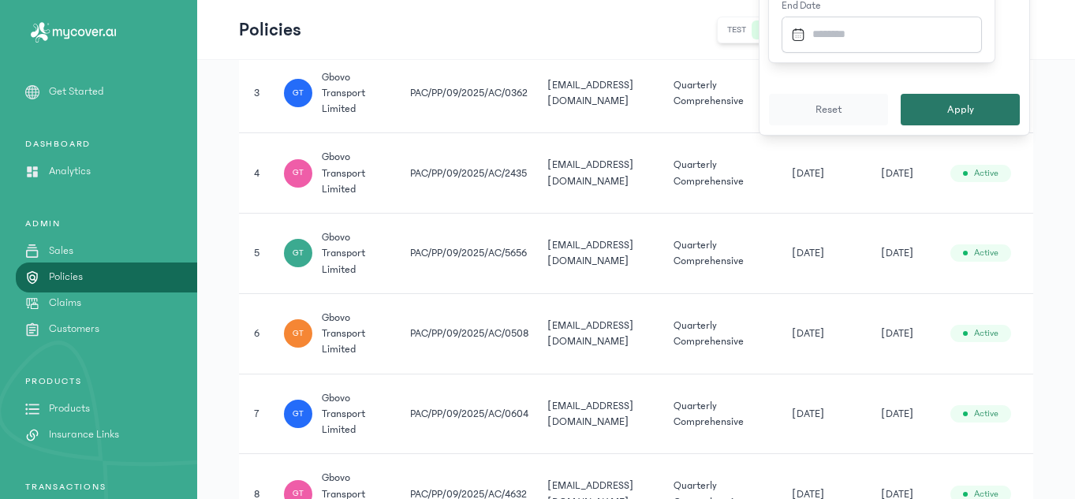  I want to click on button: Reset, so click(829, 110).